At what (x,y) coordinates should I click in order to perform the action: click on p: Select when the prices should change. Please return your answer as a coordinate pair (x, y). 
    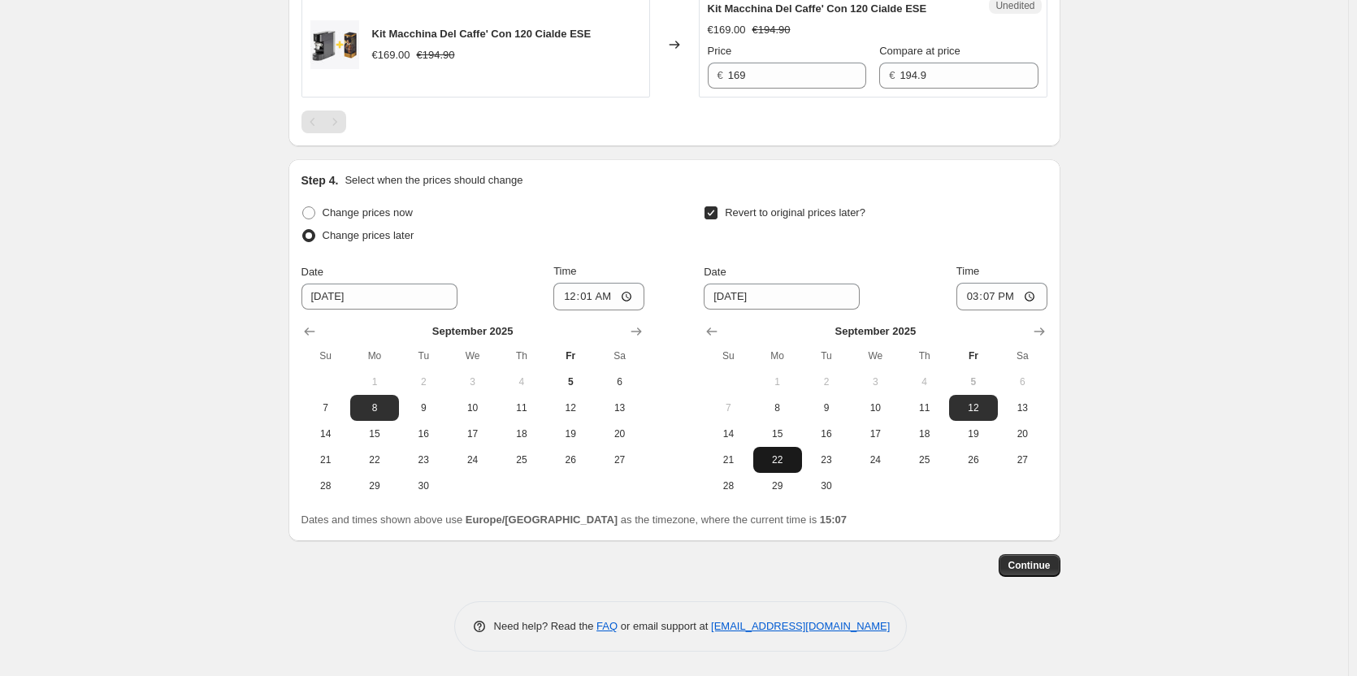
    Looking at the image, I should click on (433, 180).